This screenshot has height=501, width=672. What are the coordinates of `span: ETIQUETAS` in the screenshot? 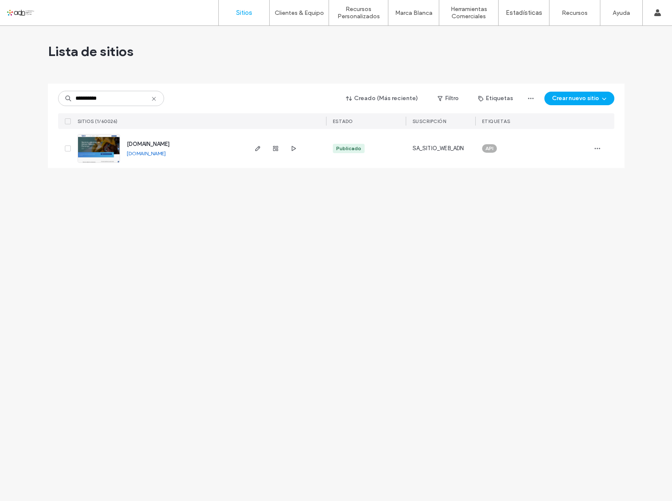 It's located at (496, 121).